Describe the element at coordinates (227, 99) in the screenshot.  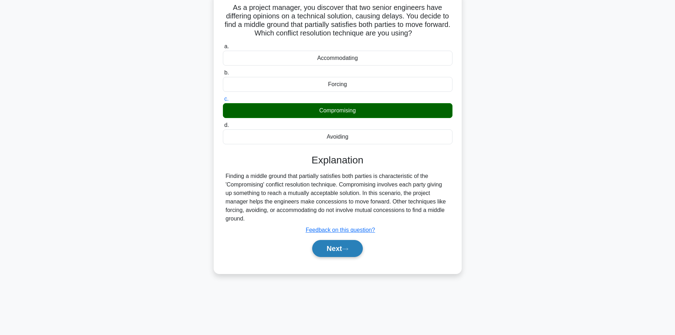
I see `span: c.` at that location.